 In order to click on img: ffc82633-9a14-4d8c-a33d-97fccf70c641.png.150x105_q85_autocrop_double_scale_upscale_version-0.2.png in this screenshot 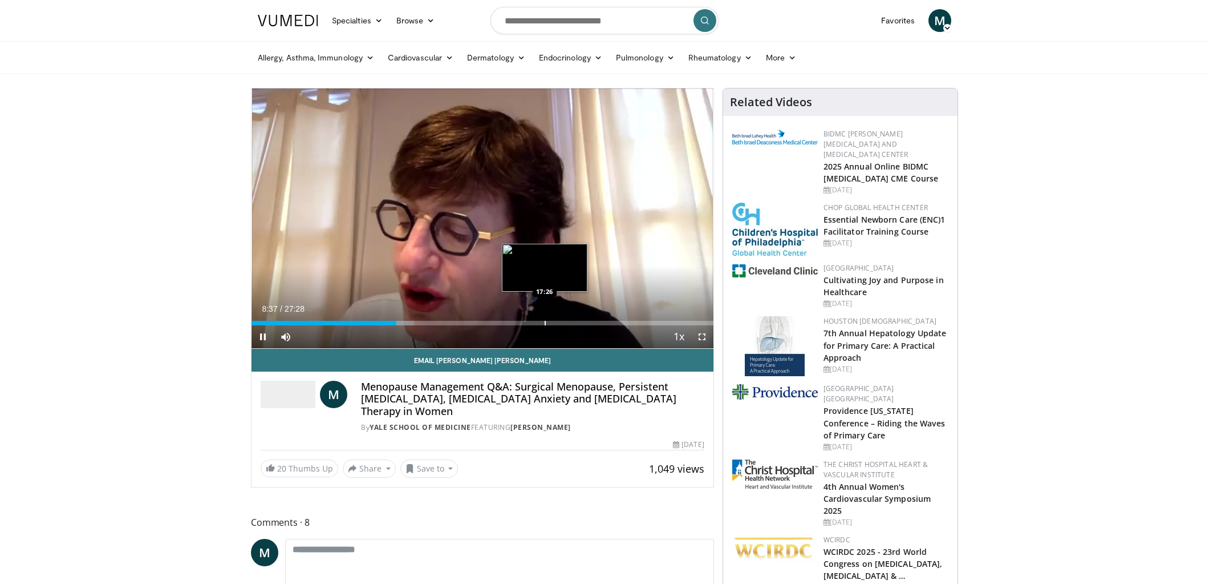, I will do `click(775, 548)`.